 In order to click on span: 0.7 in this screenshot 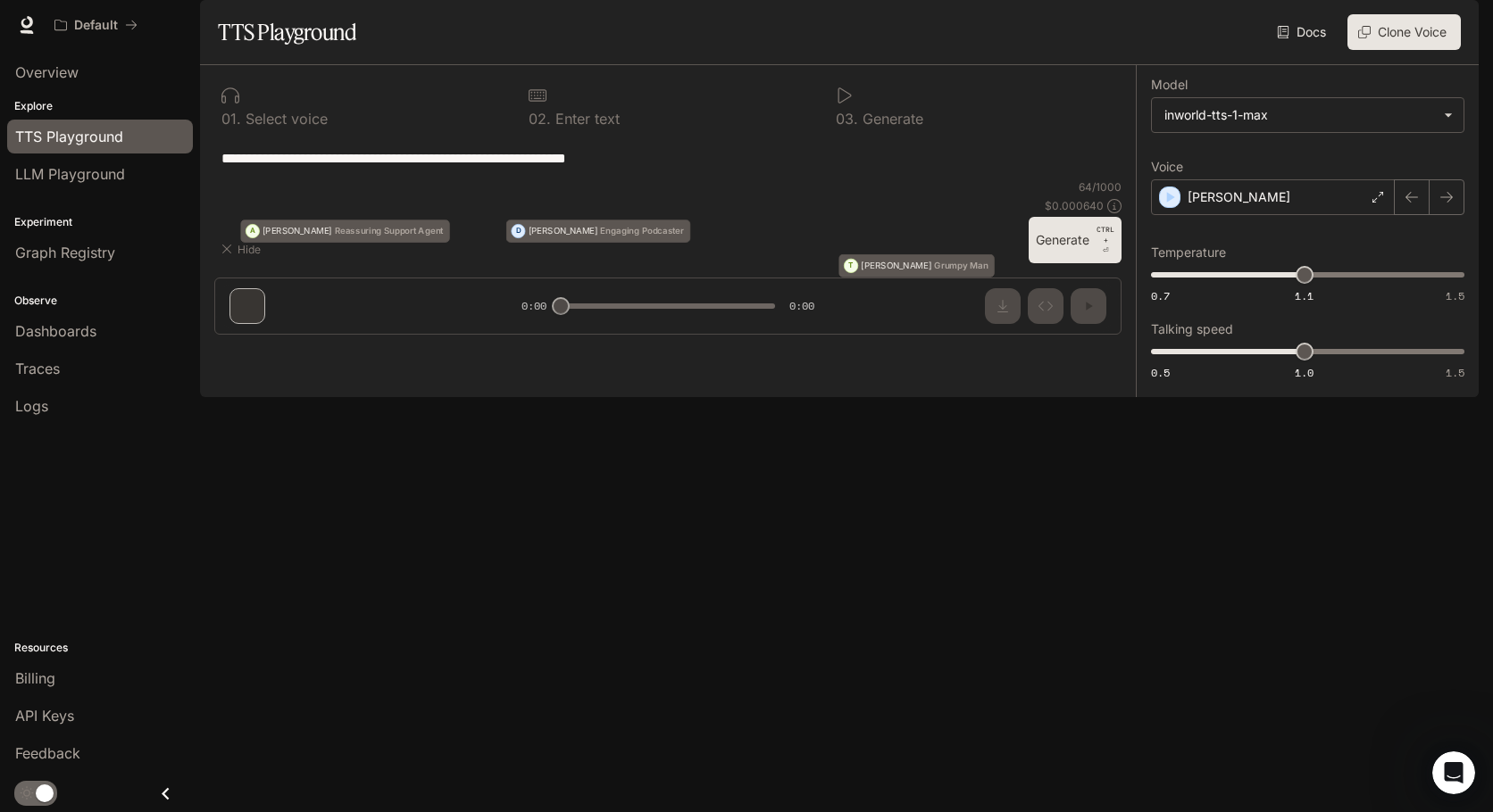, I will do `click(1160, 295)`.